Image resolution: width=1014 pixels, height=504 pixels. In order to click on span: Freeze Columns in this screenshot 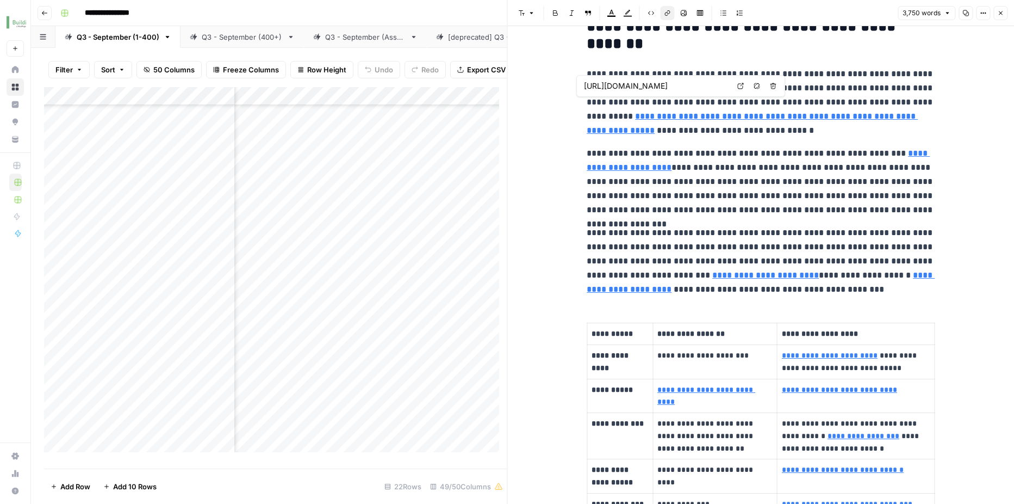, I will do `click(251, 70)`.